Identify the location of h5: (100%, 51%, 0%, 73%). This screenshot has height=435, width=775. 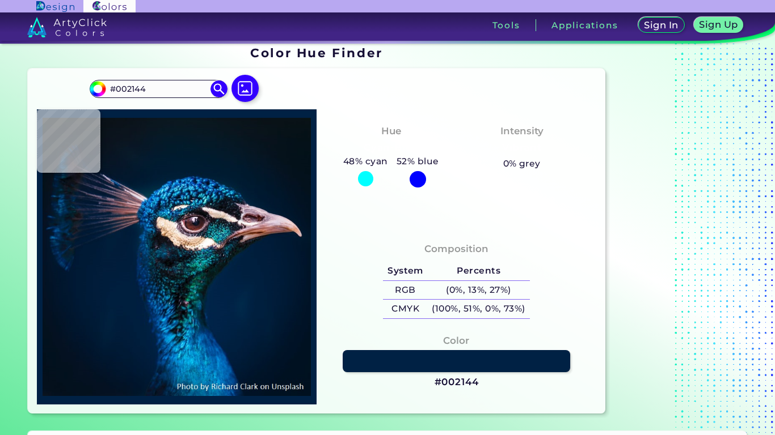
(479, 309).